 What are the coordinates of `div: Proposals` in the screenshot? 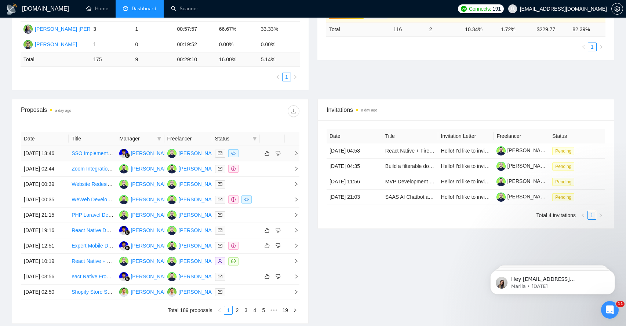 It's located at (91, 111).